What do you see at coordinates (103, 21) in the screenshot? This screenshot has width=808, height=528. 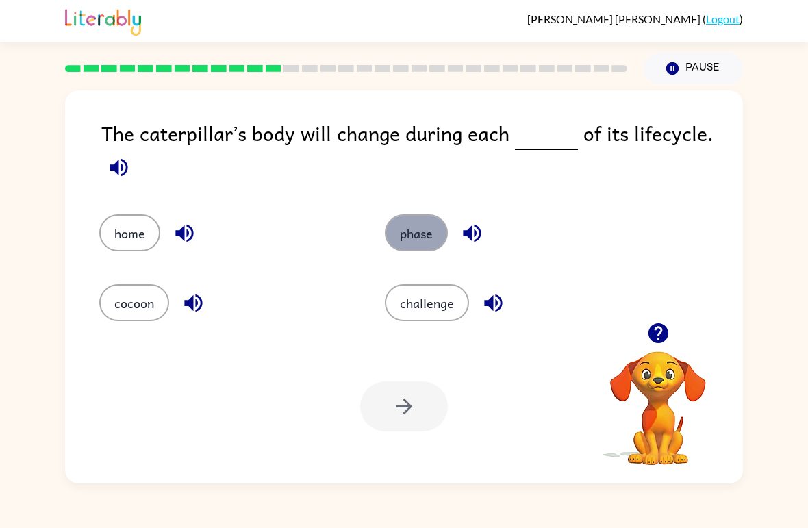 I see `img: Literably` at bounding box center [103, 21].